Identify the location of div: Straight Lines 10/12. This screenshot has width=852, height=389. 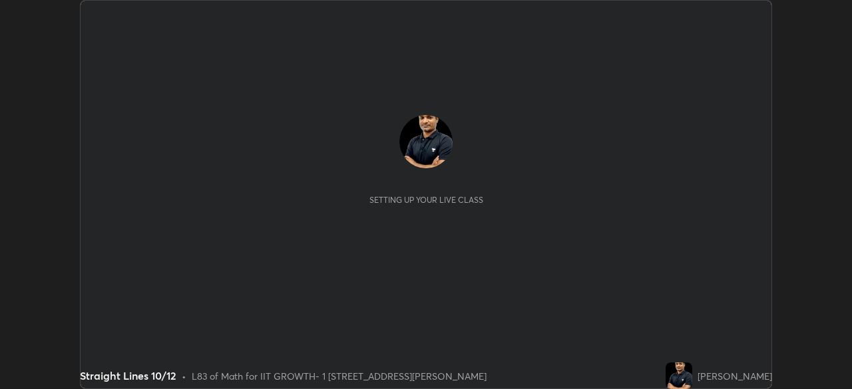
(128, 376).